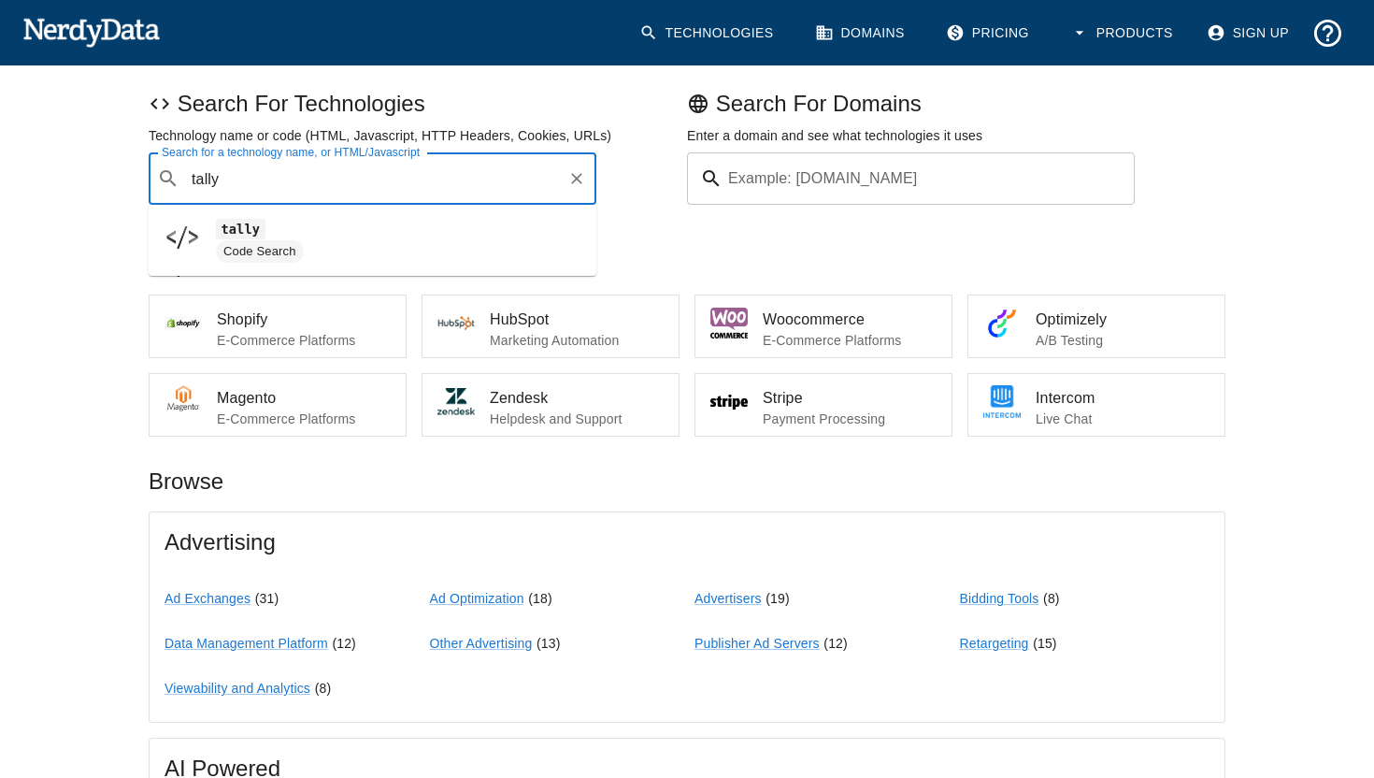  What do you see at coordinates (1124, 33) in the screenshot?
I see `button: Products` at bounding box center [1124, 33].